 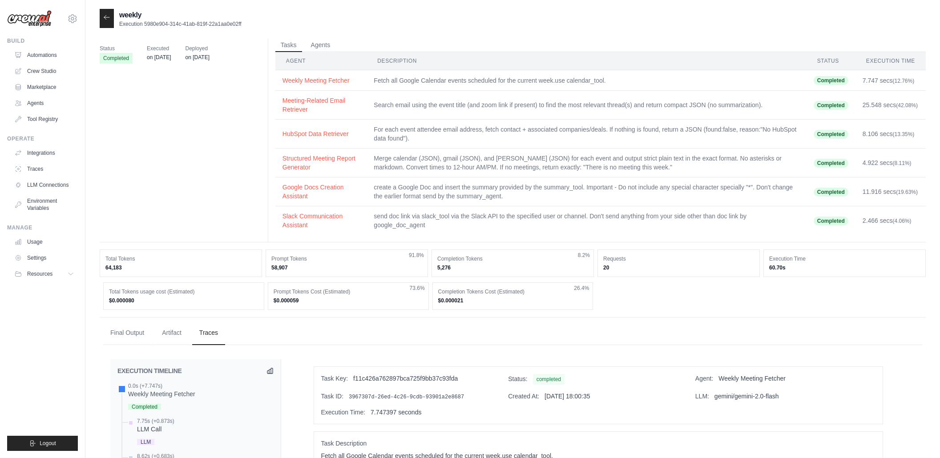 I want to click on dd: $0.000059, so click(x=348, y=301).